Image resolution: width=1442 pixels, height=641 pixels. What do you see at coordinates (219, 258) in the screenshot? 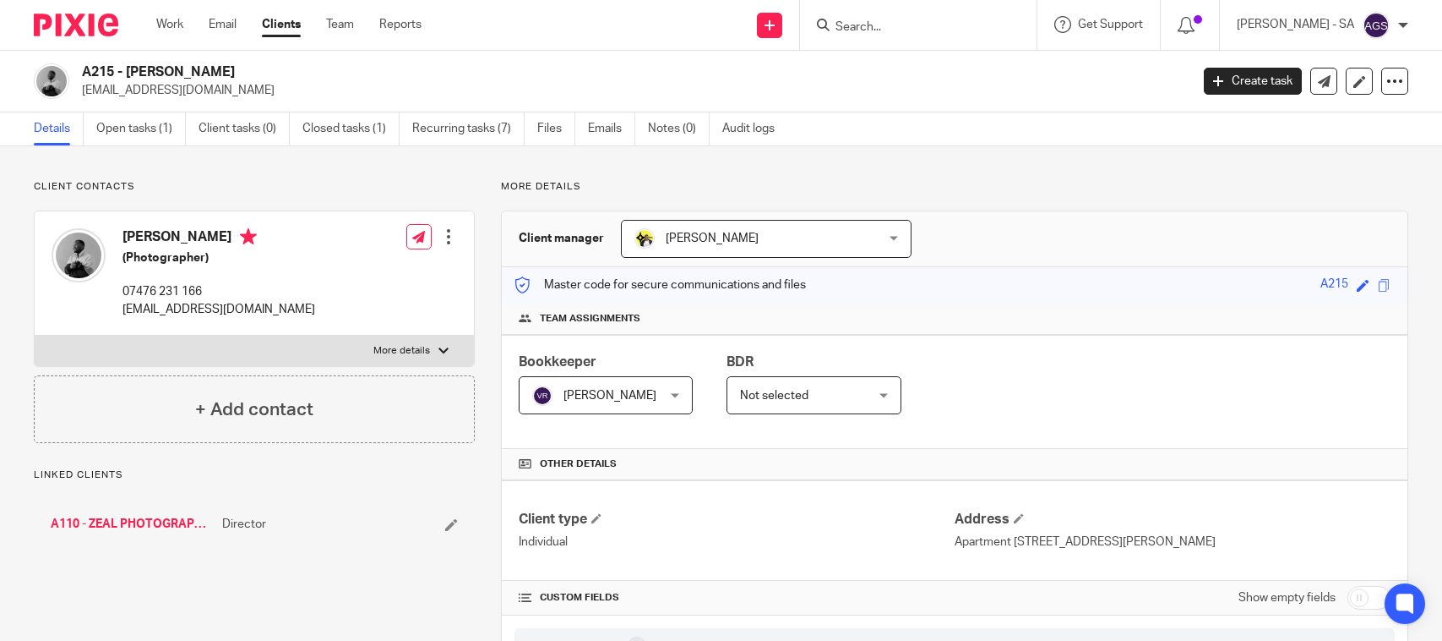
I see `h5: (Photographer)` at bounding box center [219, 258].